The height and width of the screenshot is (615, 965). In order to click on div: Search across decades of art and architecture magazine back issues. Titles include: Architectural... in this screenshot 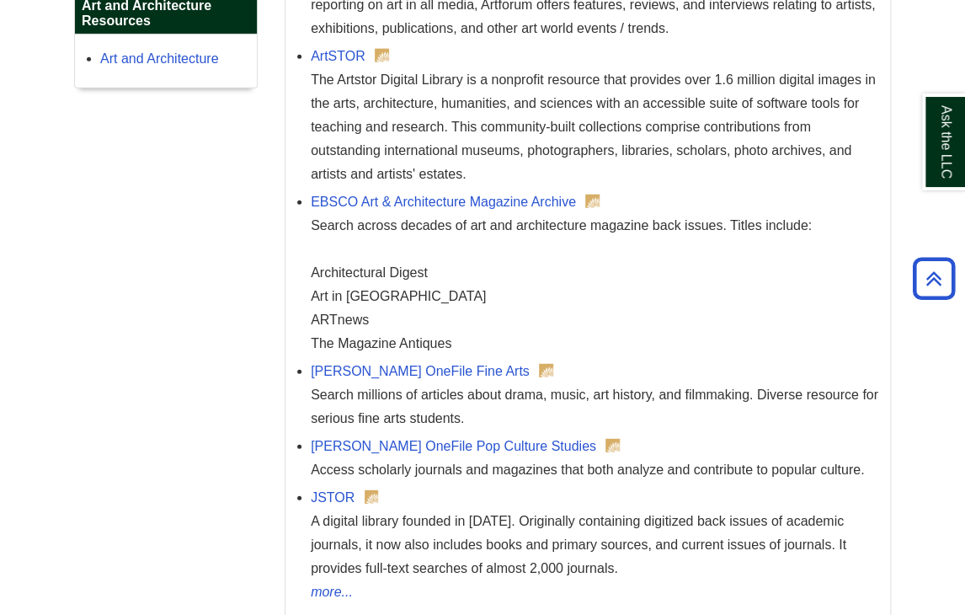, I will do `click(596, 285)`.